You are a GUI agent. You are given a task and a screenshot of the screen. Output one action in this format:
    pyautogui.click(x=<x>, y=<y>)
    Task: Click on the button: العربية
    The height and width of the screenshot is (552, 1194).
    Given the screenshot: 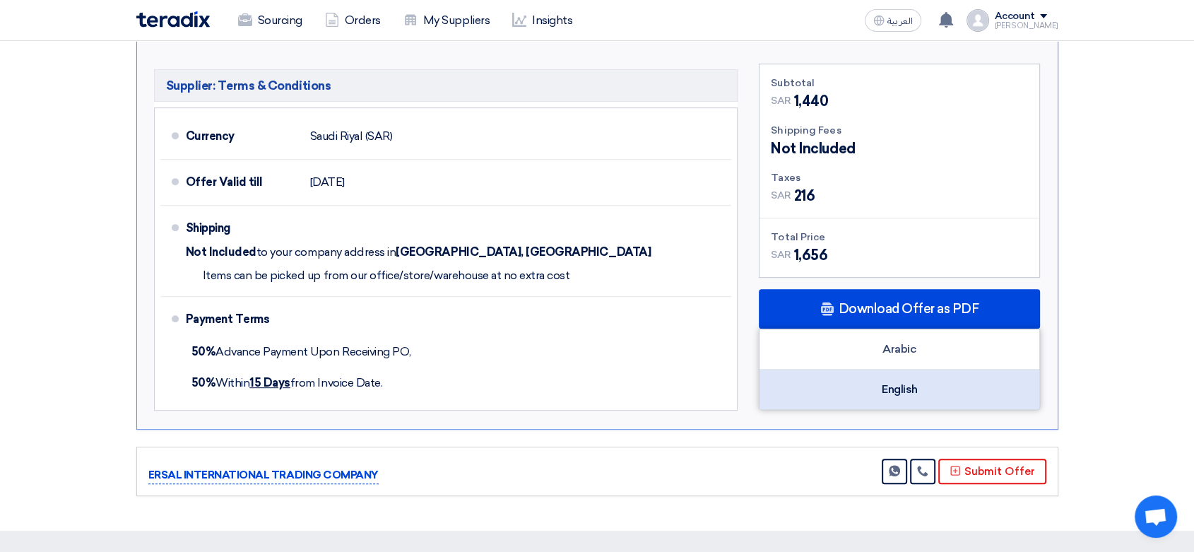 What is the action you would take?
    pyautogui.click(x=893, y=20)
    